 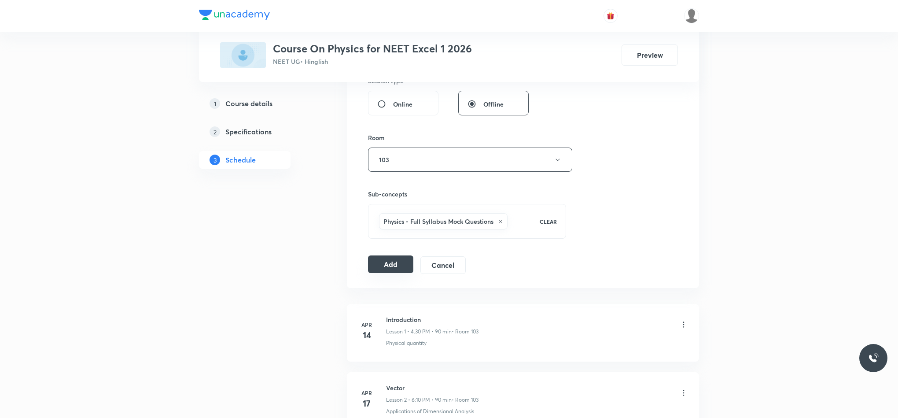 What do you see at coordinates (240, 160) in the screenshot?
I see `h5: Schedule` at bounding box center [240, 160].